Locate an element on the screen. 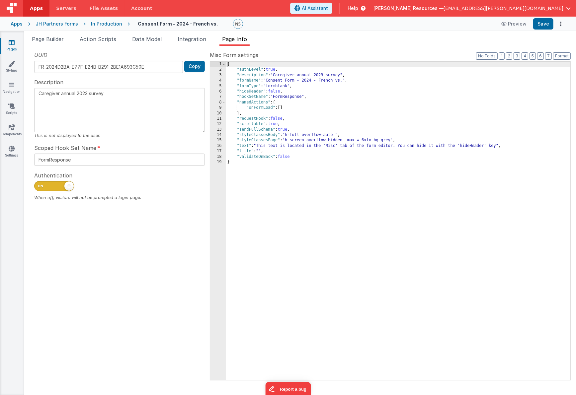 Image resolution: width=576 pixels, height=395 pixels. div: 14 is located at coordinates (218, 135).